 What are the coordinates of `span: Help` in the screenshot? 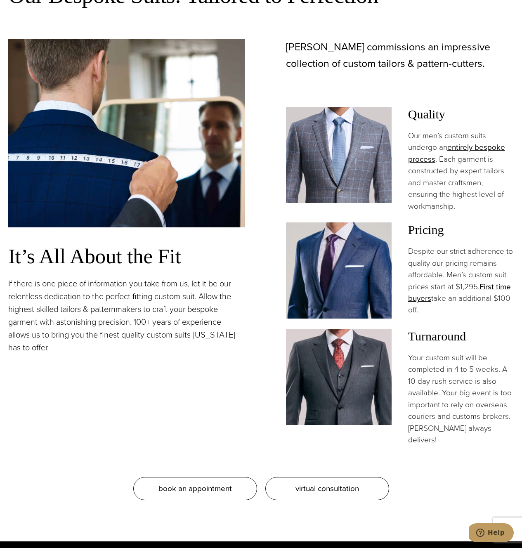 It's located at (27, 9).